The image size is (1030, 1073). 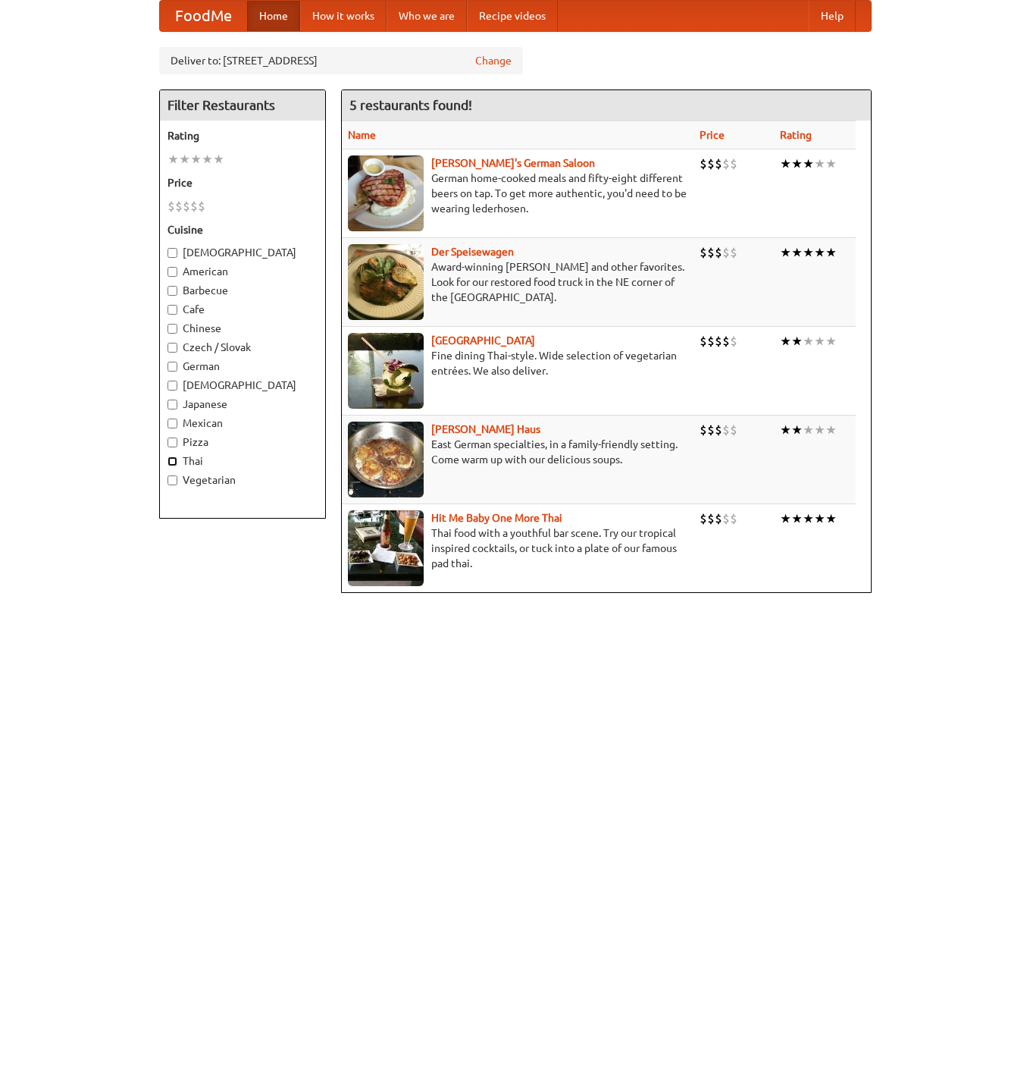 I want to click on img: satay.jpg, so click(x=386, y=371).